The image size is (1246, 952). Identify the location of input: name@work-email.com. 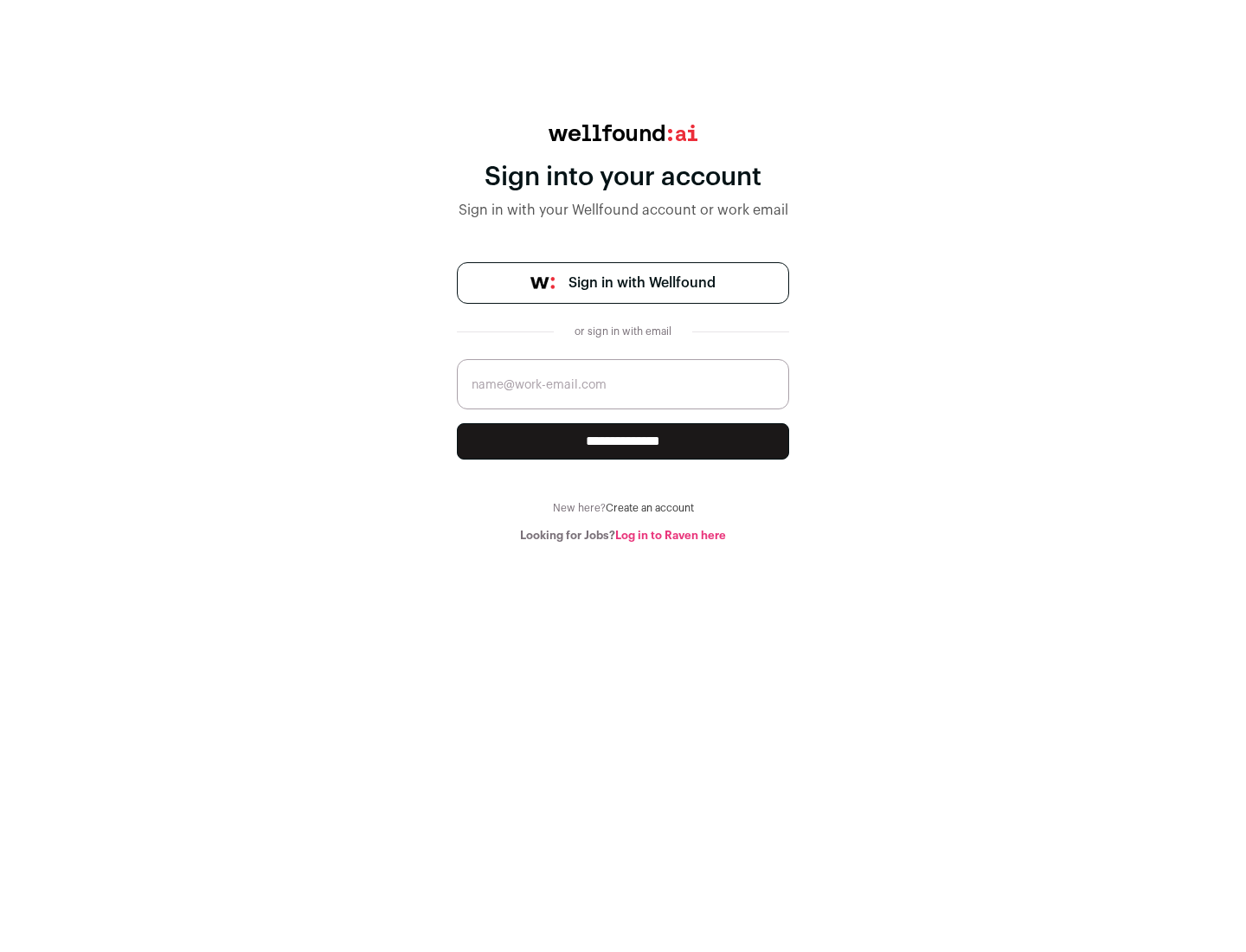
(623, 385).